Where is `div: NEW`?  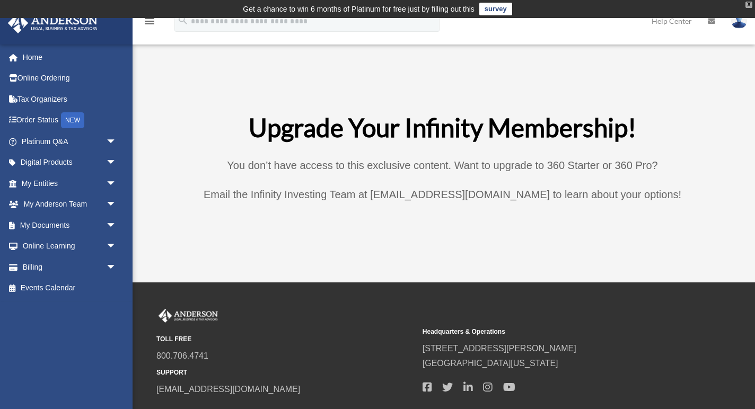 div: NEW is located at coordinates (73, 120).